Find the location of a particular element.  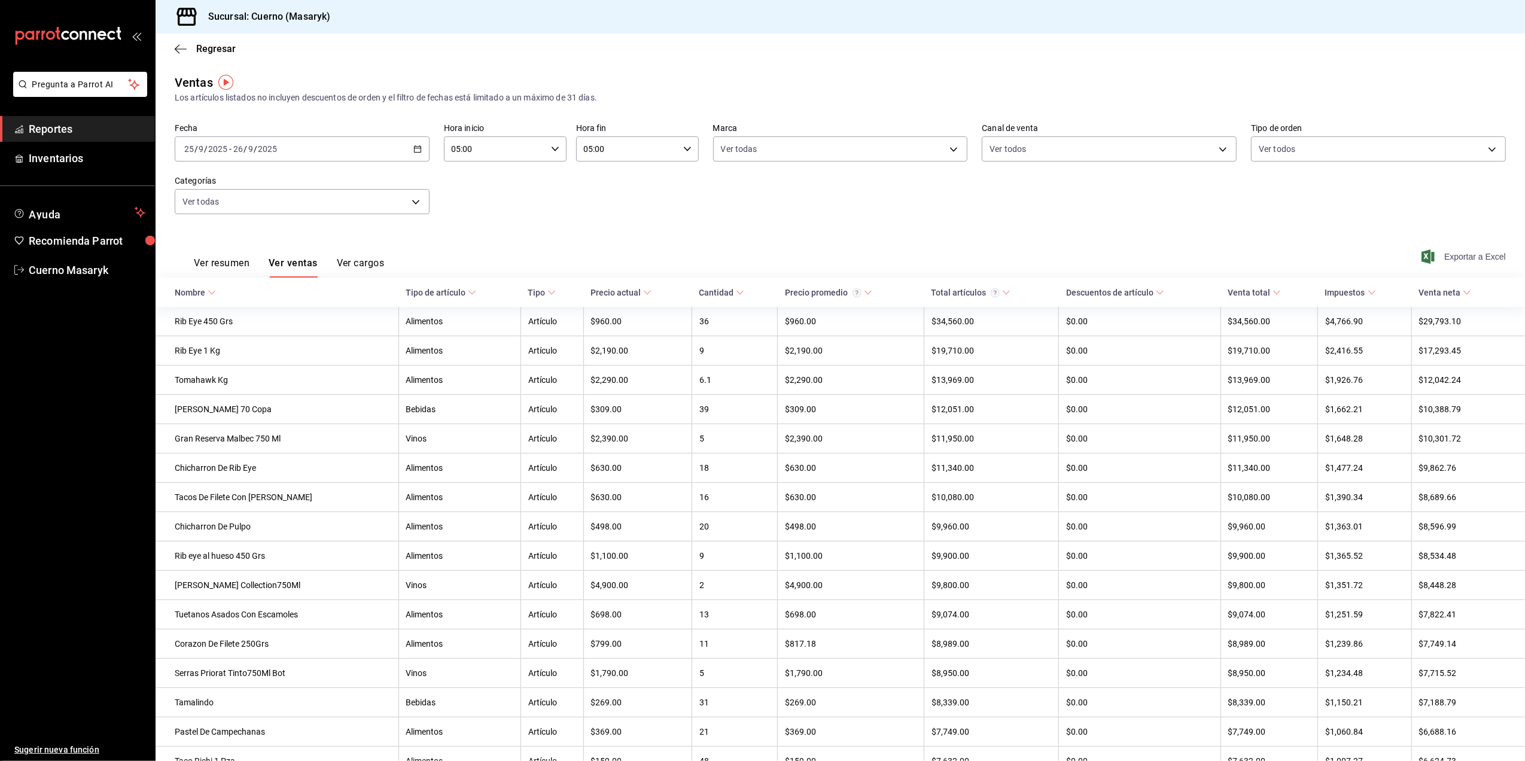

td: $698.00 is located at coordinates (637, 614).